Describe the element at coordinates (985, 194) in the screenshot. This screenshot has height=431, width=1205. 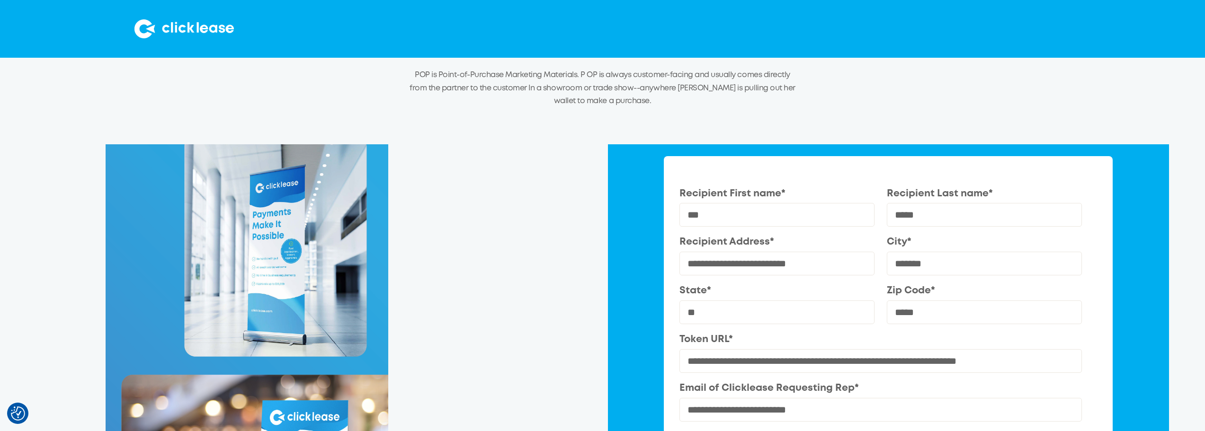
I see `label: Recipient Last name*` at that location.